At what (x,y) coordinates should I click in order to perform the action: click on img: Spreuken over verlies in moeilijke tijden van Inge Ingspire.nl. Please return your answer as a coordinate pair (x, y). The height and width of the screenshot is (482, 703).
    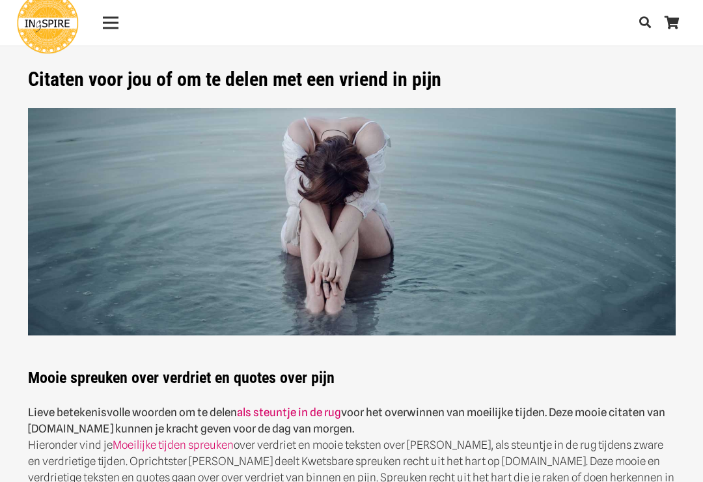
    Looking at the image, I should click on (352, 222).